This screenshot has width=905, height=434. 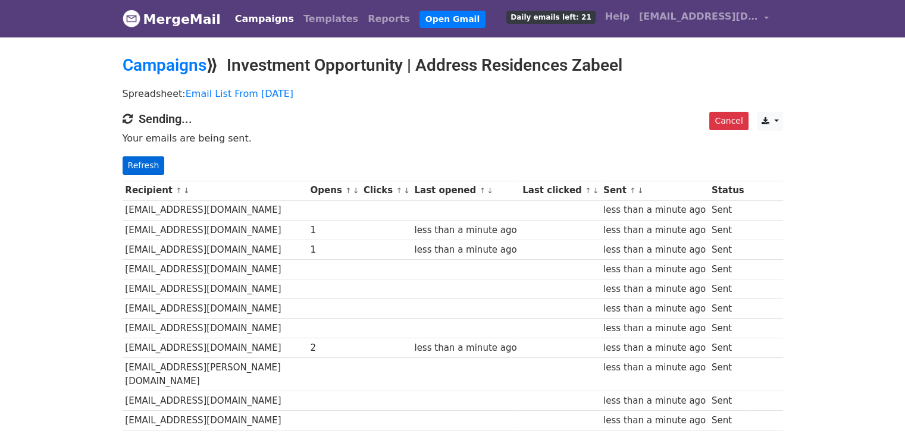 I want to click on a: Open Gmail, so click(x=452, y=19).